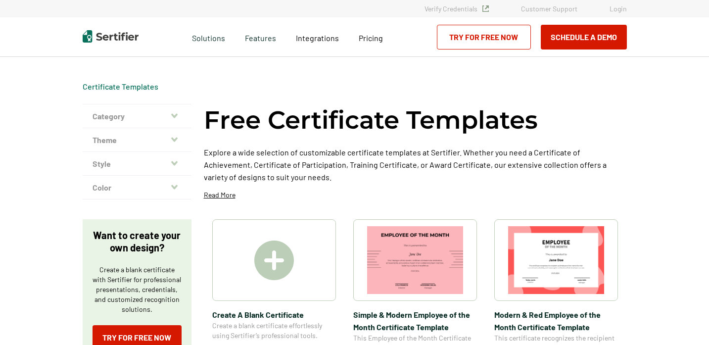  What do you see at coordinates (137, 290) in the screenshot?
I see `p: Create a blank certificate with Sertifier for professional presentations, credentials, and custom...` at bounding box center [137, 290].